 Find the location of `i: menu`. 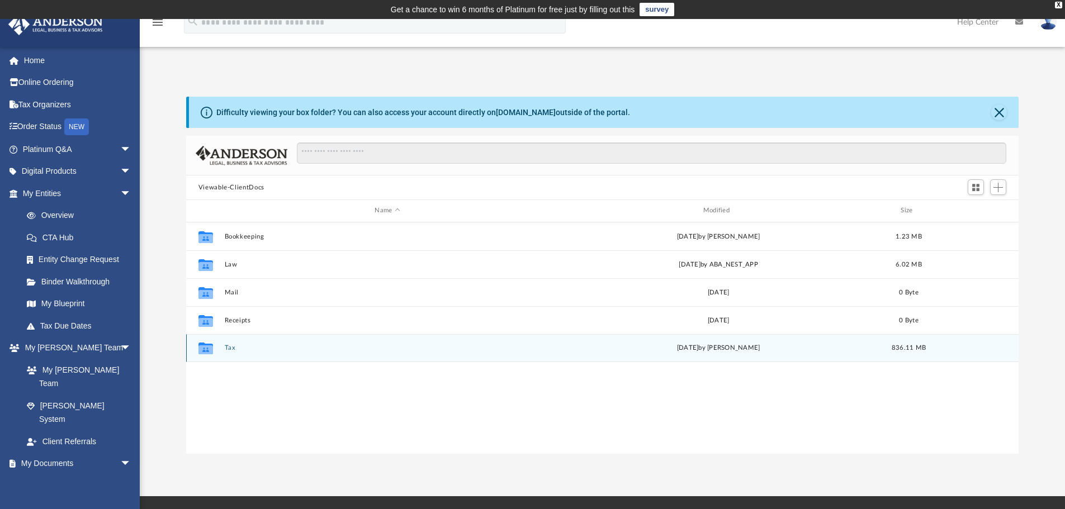

i: menu is located at coordinates (158, 22).